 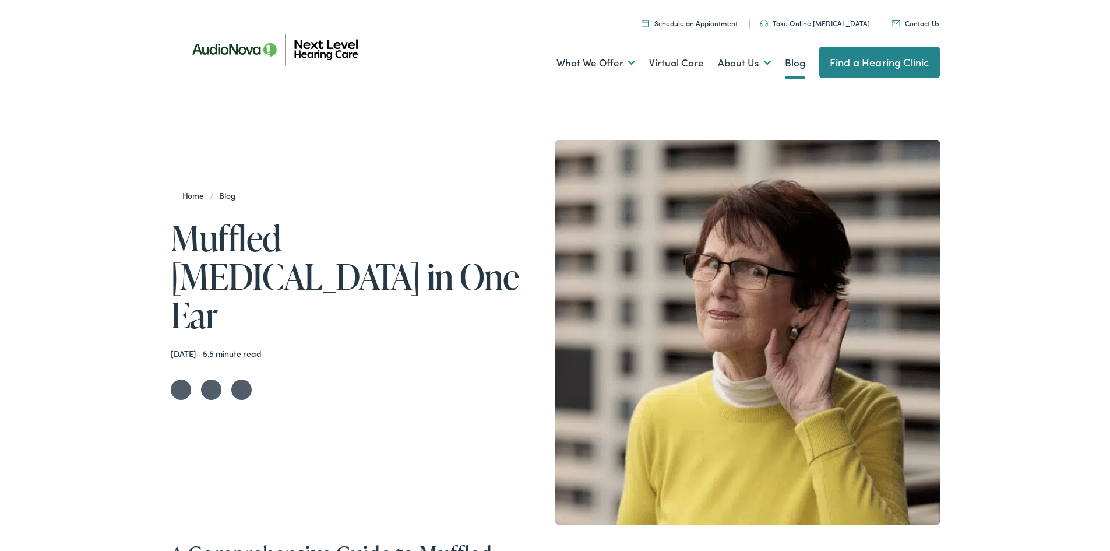 What do you see at coordinates (915, 23) in the screenshot?
I see `a: Contact Us` at bounding box center [915, 23].